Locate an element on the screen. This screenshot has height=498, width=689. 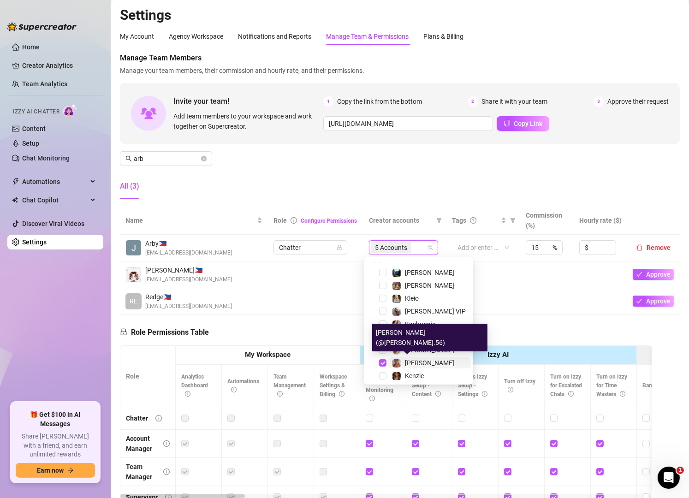
span: Copy the link from the bottom is located at coordinates (379, 101).